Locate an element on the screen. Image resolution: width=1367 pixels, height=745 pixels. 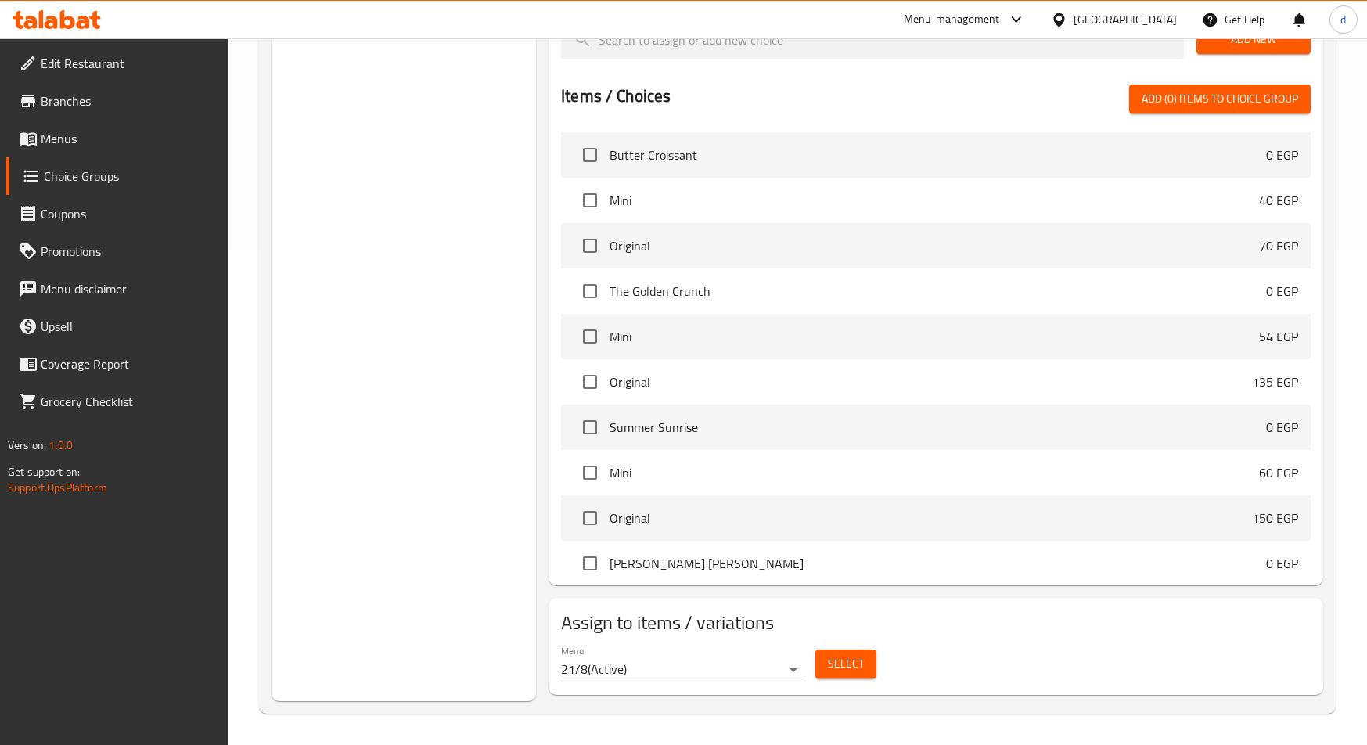
span: Upsell is located at coordinates (128, 326).